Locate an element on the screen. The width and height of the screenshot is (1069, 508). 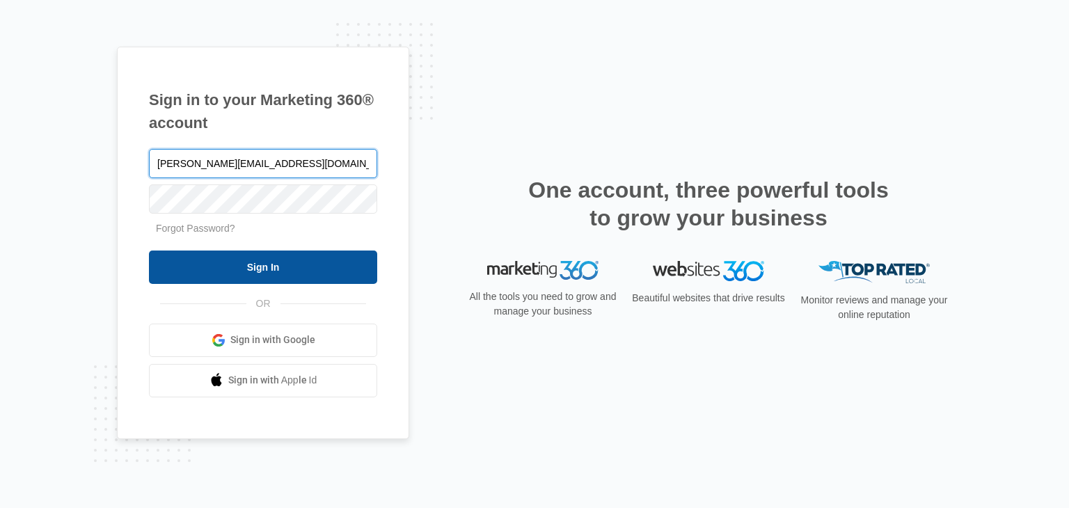
a: Forgot Password? is located at coordinates (196, 228).